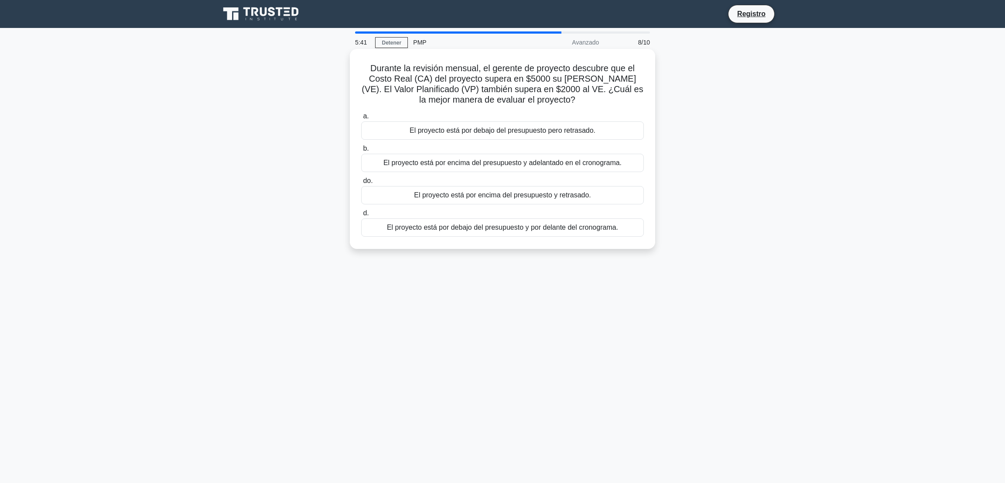  I want to click on font: Registro, so click(751, 14).